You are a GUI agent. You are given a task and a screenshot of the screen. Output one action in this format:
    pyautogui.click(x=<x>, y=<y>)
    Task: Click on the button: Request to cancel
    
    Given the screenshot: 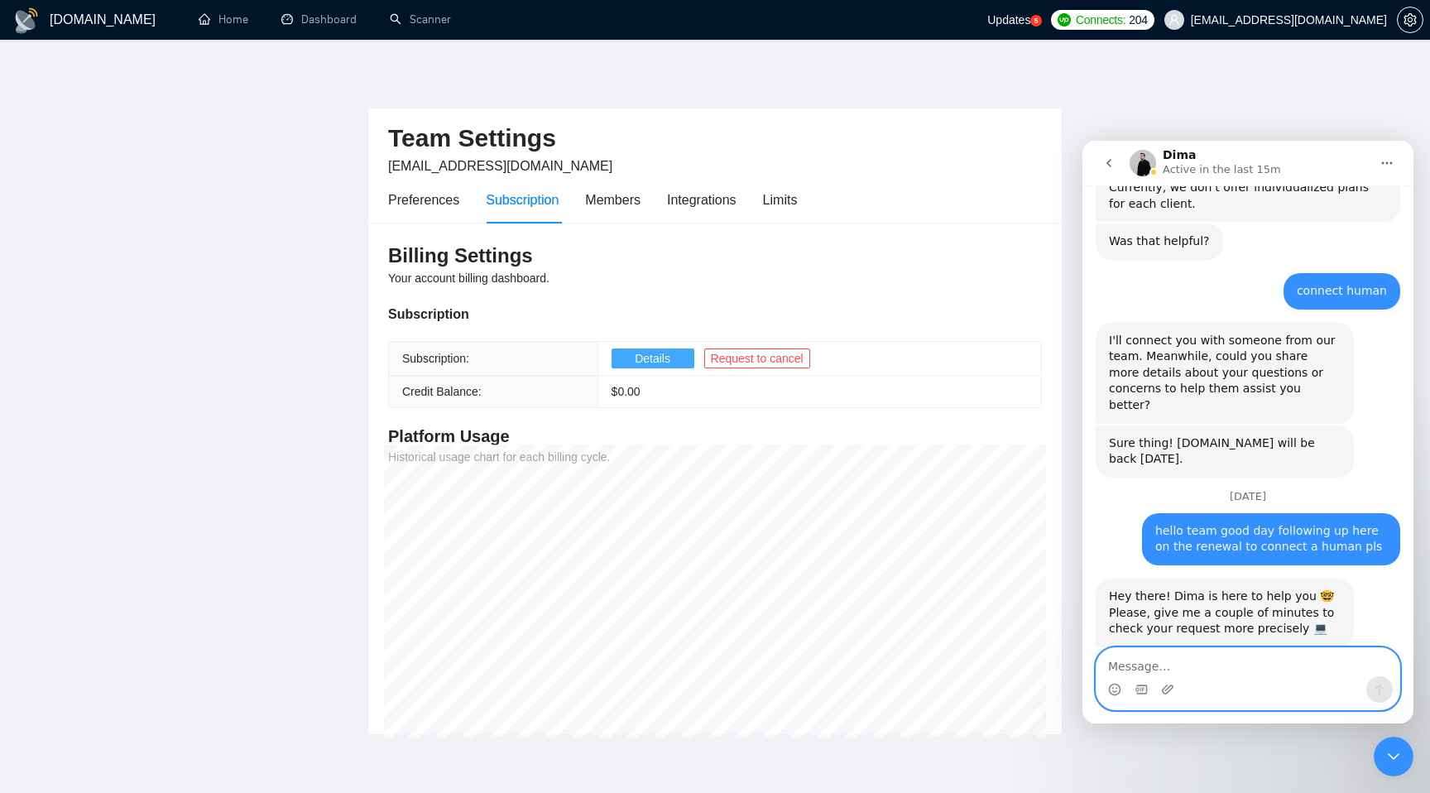 What is the action you would take?
    pyautogui.click(x=757, y=358)
    